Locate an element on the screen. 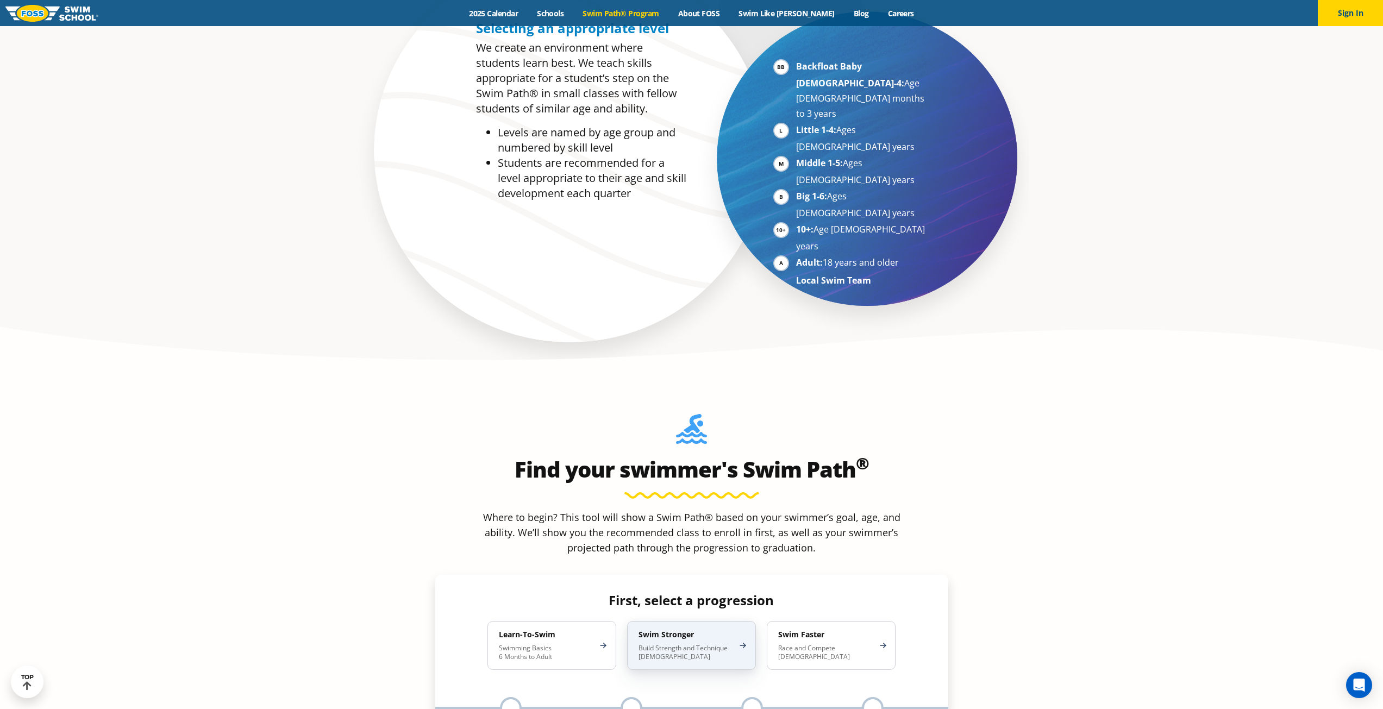 The width and height of the screenshot is (1383, 709). h4: Swim Stronger is located at coordinates (686, 635).